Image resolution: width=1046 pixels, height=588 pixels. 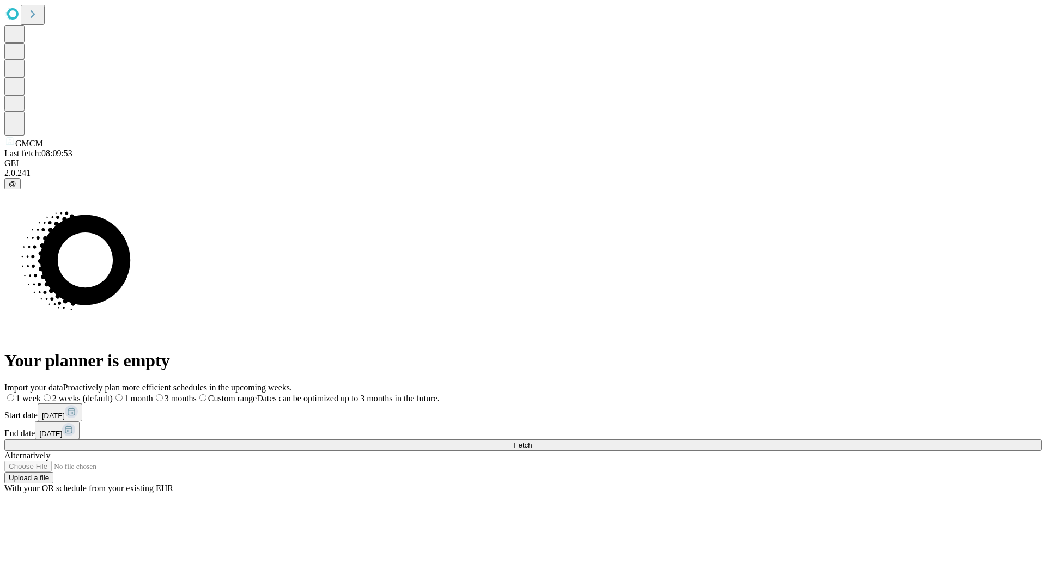 What do you see at coordinates (523, 361) in the screenshot?
I see `h1: Your planner is empty` at bounding box center [523, 361].